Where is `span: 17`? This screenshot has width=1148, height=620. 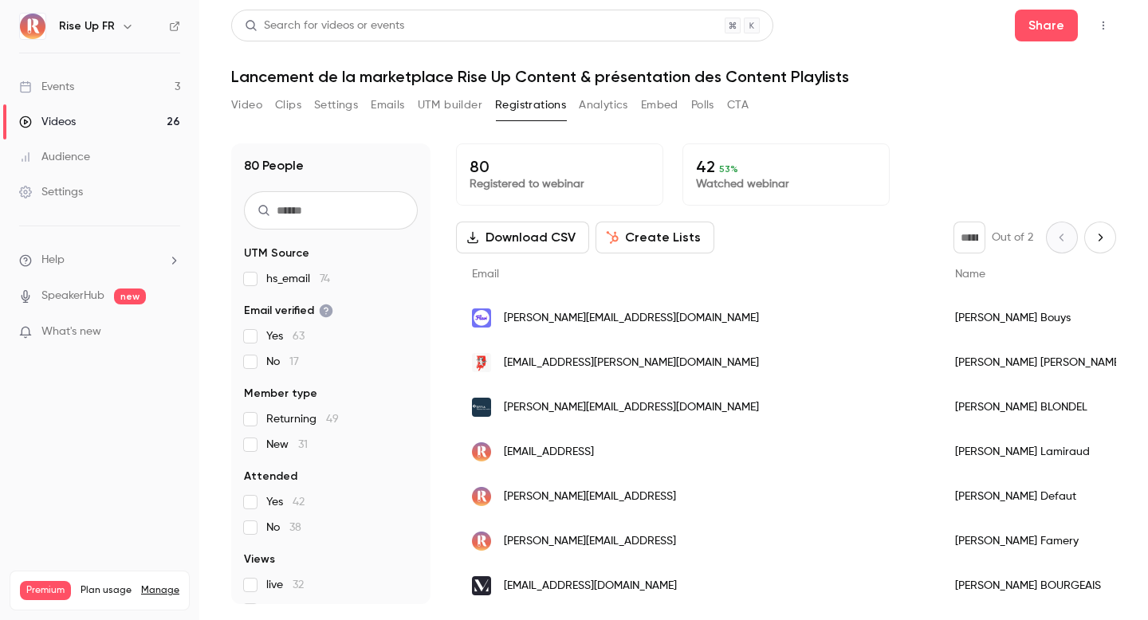
span: 17 is located at coordinates (294, 362).